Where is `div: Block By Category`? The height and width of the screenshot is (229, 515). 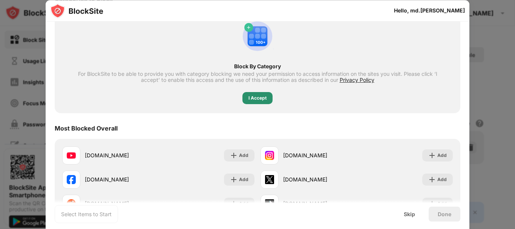
div: Block By Category is located at coordinates (258, 66).